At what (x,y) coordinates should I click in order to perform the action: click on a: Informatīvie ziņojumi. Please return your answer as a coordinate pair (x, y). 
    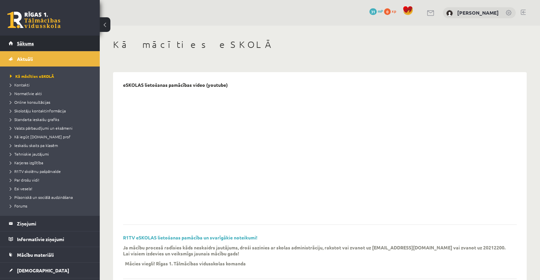
    Looking at the image, I should click on (50, 239).